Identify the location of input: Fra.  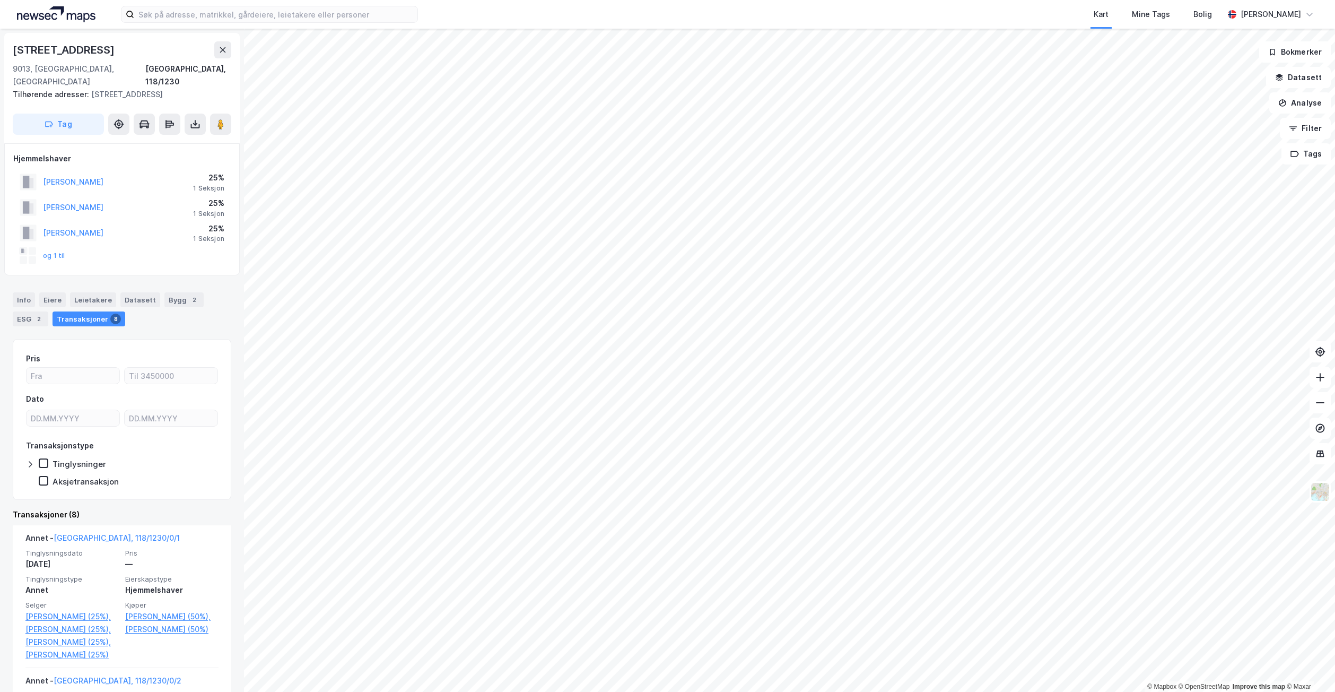
(73, 375).